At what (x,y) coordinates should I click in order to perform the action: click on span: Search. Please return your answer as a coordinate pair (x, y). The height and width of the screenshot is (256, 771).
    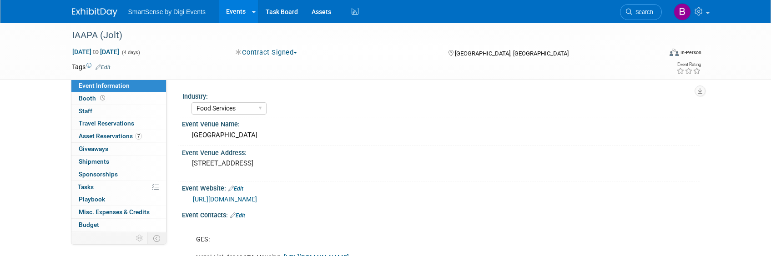
    Looking at the image, I should click on (643, 12).